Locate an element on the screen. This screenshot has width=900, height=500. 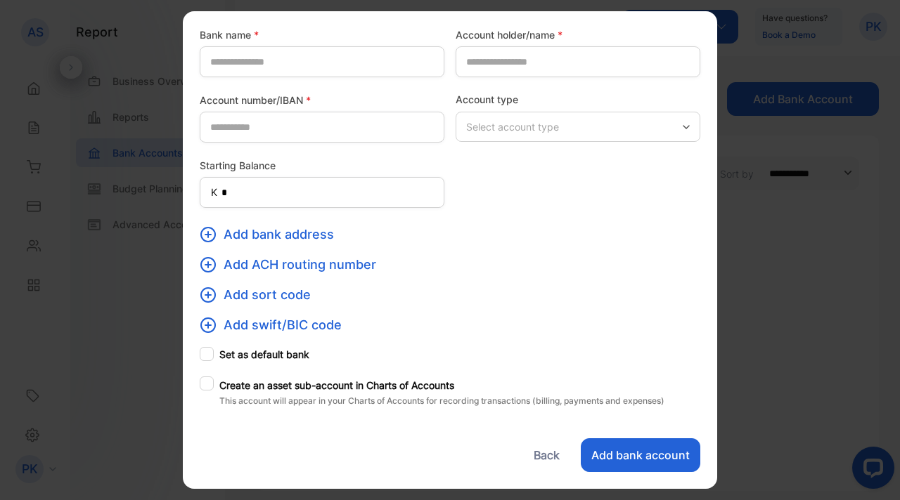
label: Create an asset sub-account in Charts of Accounts is located at coordinates (337, 385).